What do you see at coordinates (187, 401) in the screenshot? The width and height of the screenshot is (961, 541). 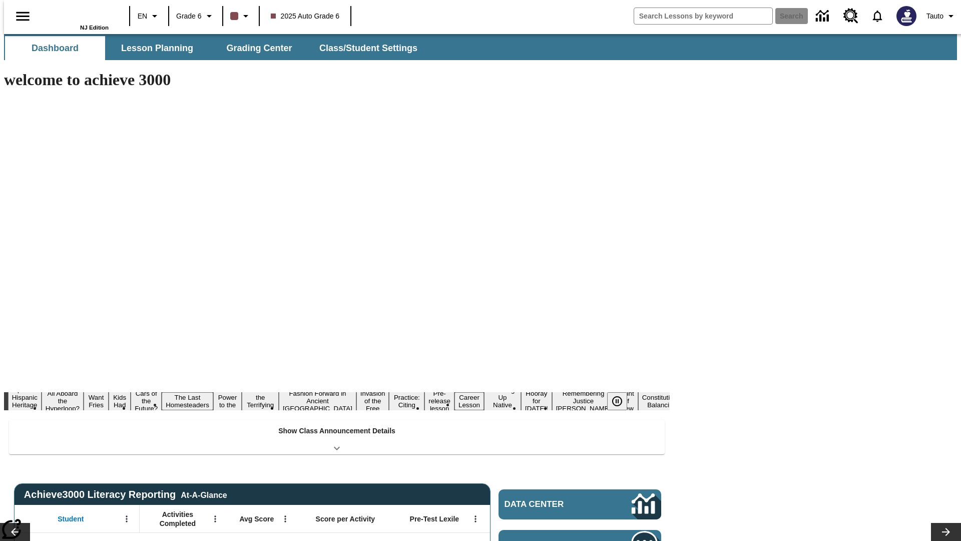 I see `button: Slide 6 The Last Homesteaders` at bounding box center [187, 401].